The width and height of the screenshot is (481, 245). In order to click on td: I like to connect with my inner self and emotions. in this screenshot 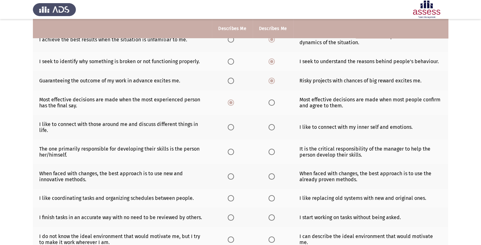, I will do `click(371, 127)`.